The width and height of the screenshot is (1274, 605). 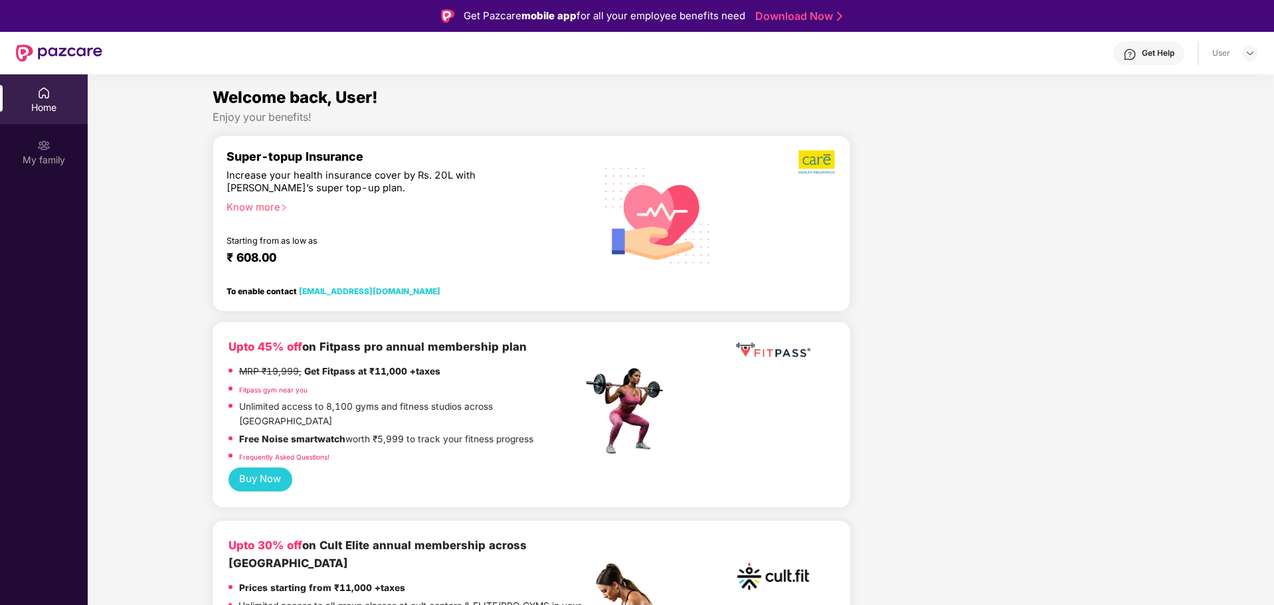 I want to click on strong: Prices starting from ₹11,000 +taxes, so click(x=322, y=588).